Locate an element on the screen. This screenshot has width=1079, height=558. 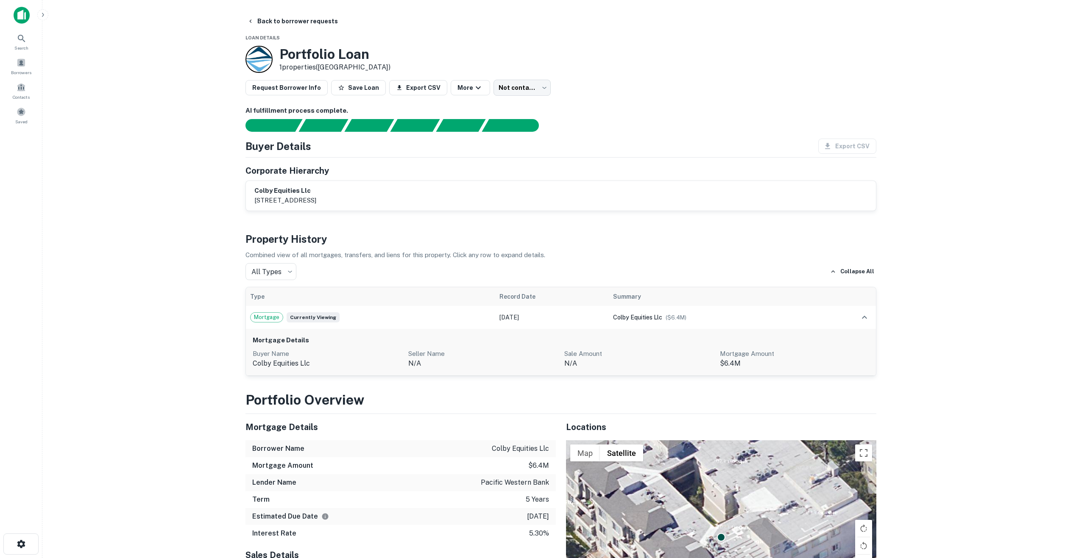
h4: Buyer Details is located at coordinates (278, 146).